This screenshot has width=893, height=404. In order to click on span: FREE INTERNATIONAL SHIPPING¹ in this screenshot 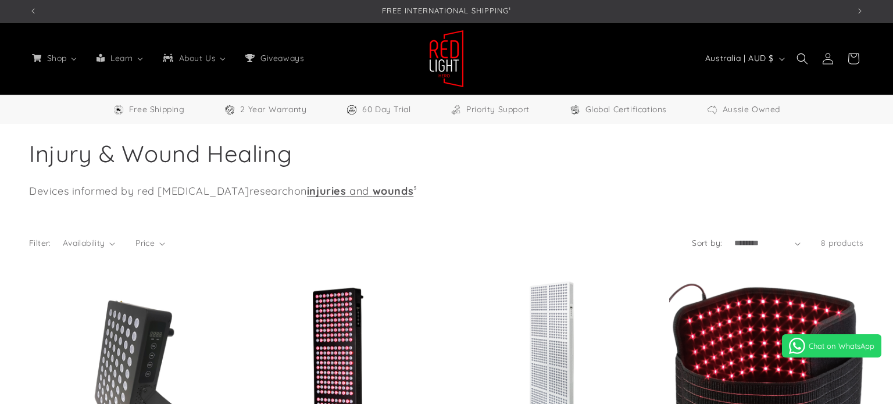, I will do `click(446, 10)`.